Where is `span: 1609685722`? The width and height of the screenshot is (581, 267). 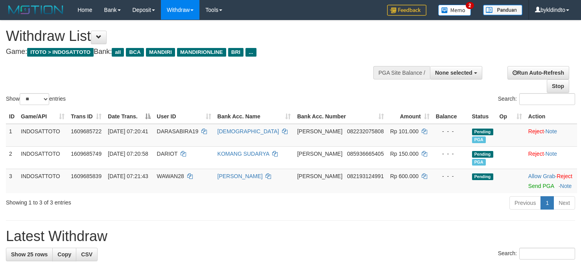
span: 1609685722 is located at coordinates (86, 131).